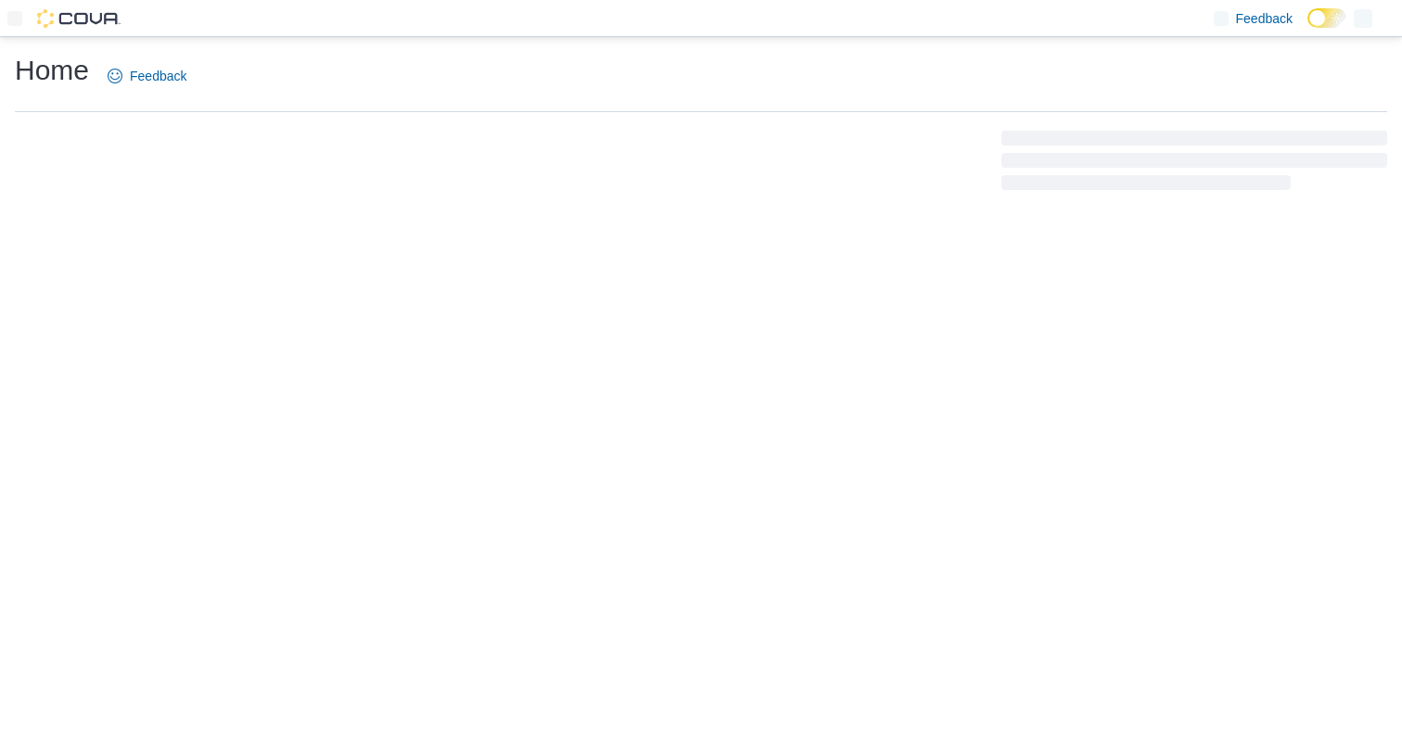 The height and width of the screenshot is (747, 1402). What do you see at coordinates (52, 70) in the screenshot?
I see `h1: Home` at bounding box center [52, 70].